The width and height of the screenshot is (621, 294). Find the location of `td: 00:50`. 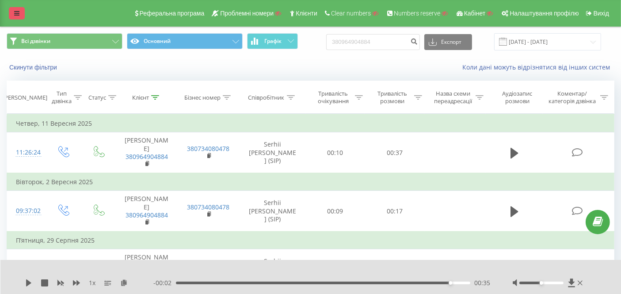

td: 00:50 is located at coordinates (395, 269).